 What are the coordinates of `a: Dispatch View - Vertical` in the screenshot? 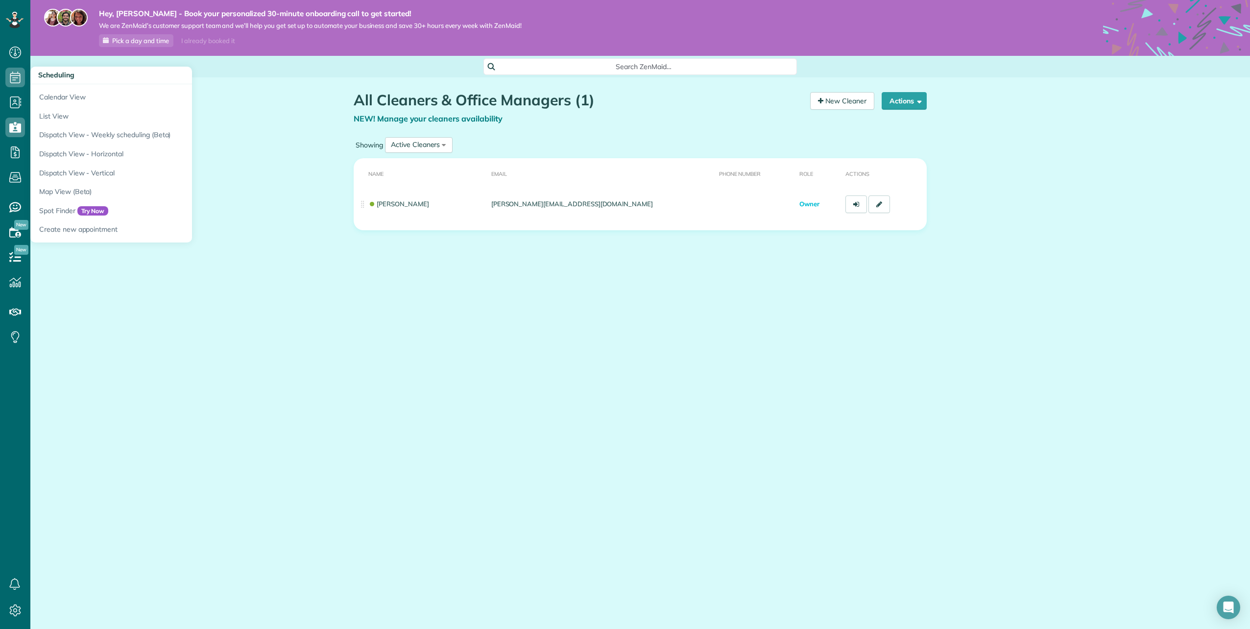 It's located at (153, 173).